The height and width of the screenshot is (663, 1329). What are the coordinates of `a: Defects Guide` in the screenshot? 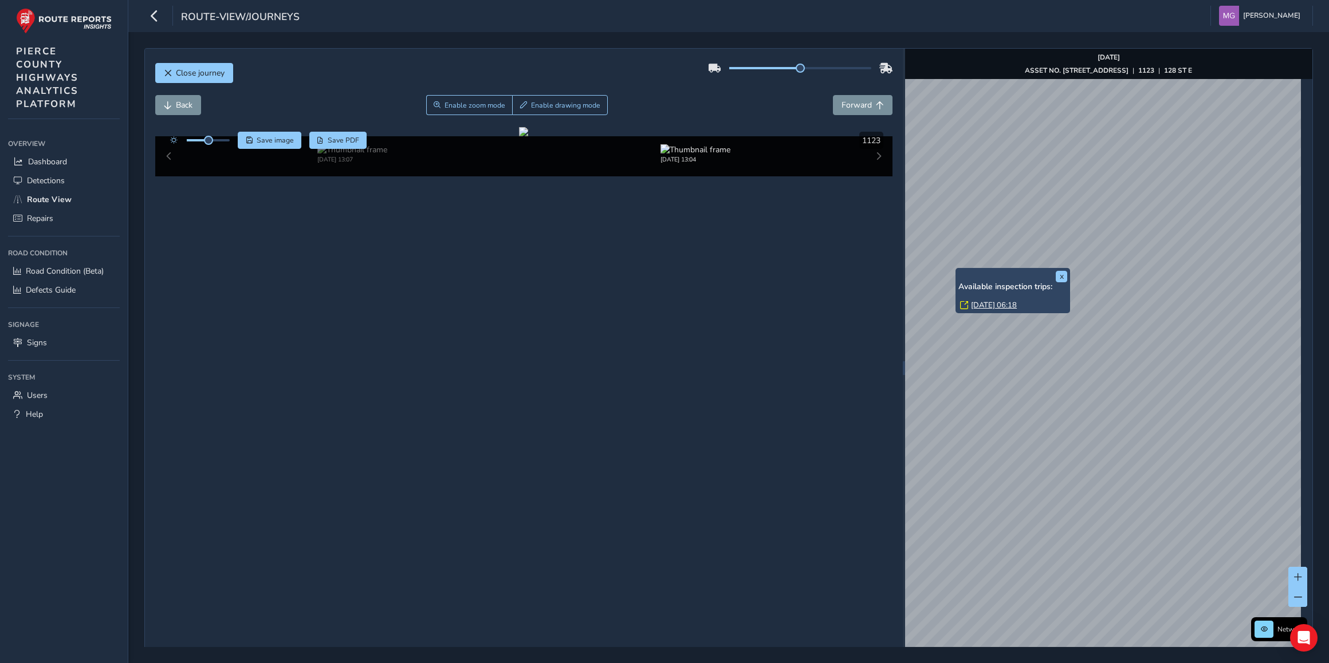 It's located at (64, 290).